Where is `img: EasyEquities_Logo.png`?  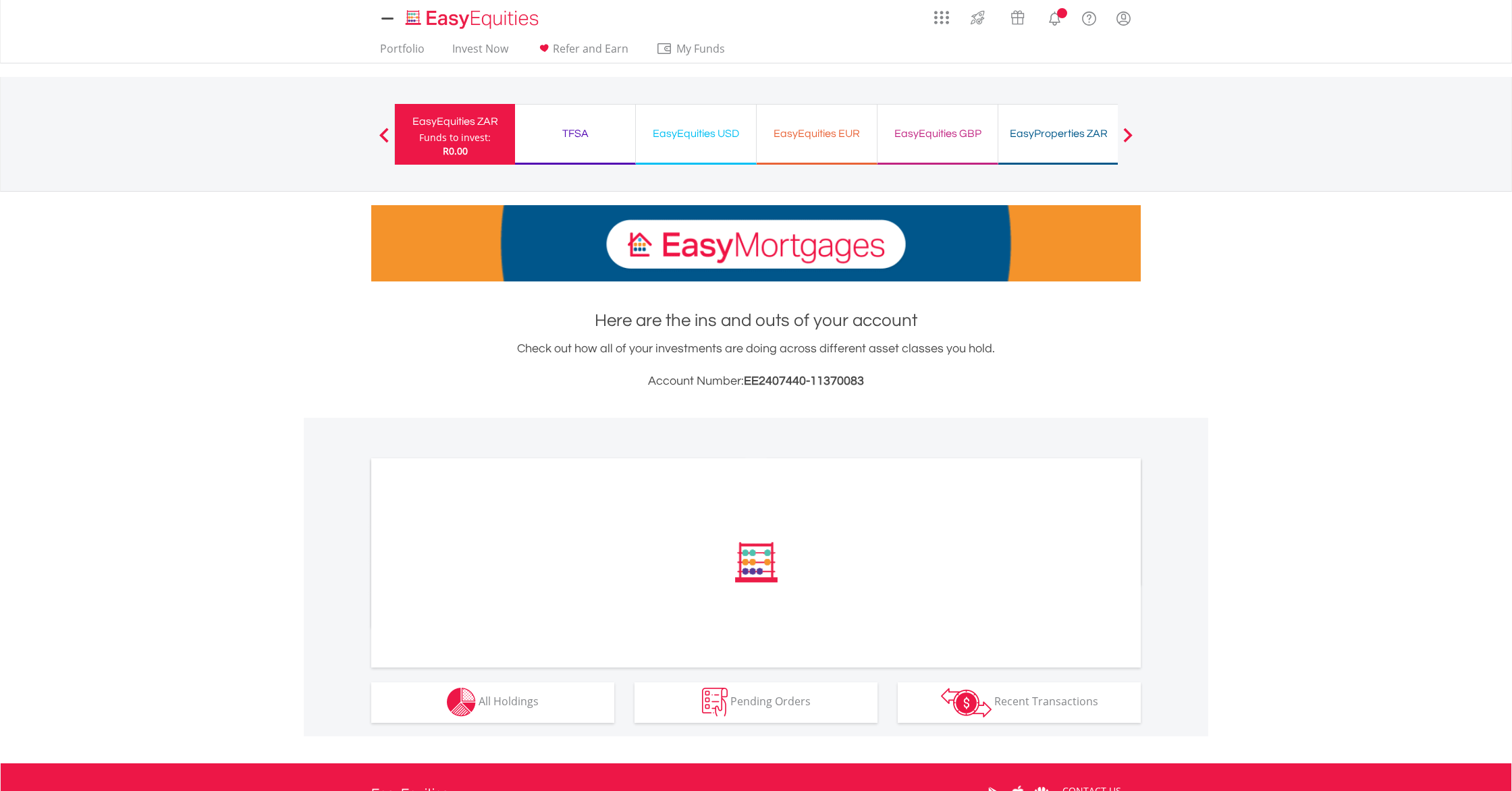 img: EasyEquities_Logo.png is located at coordinates (473, 19).